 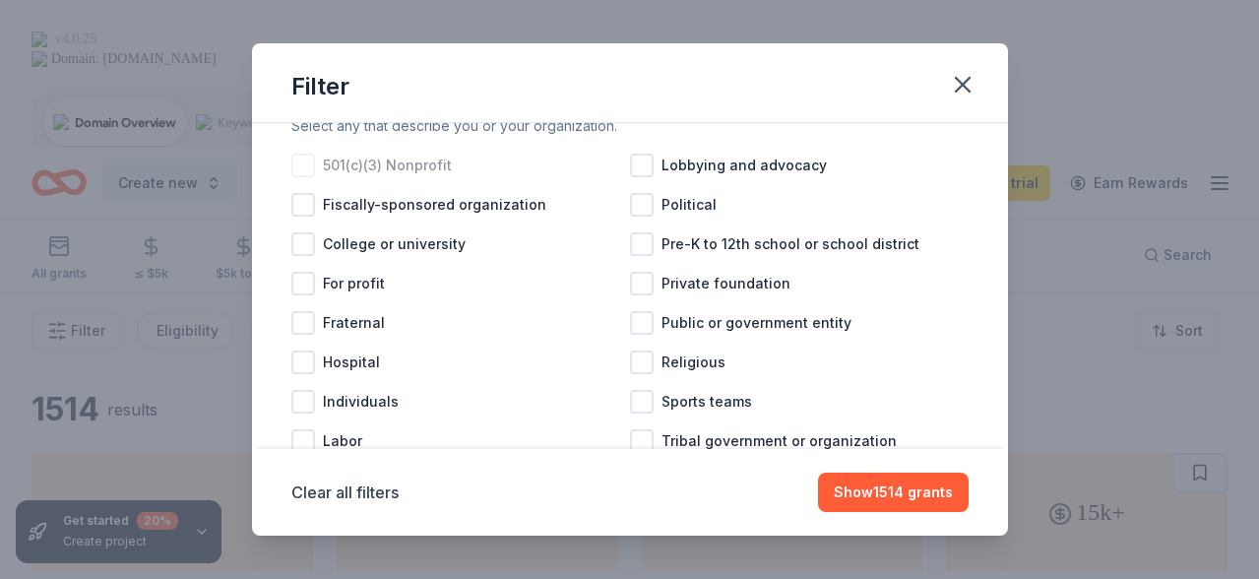 What do you see at coordinates (387, 165) in the screenshot?
I see `span: 501(c)(3) Nonprofit` at bounding box center [387, 165].